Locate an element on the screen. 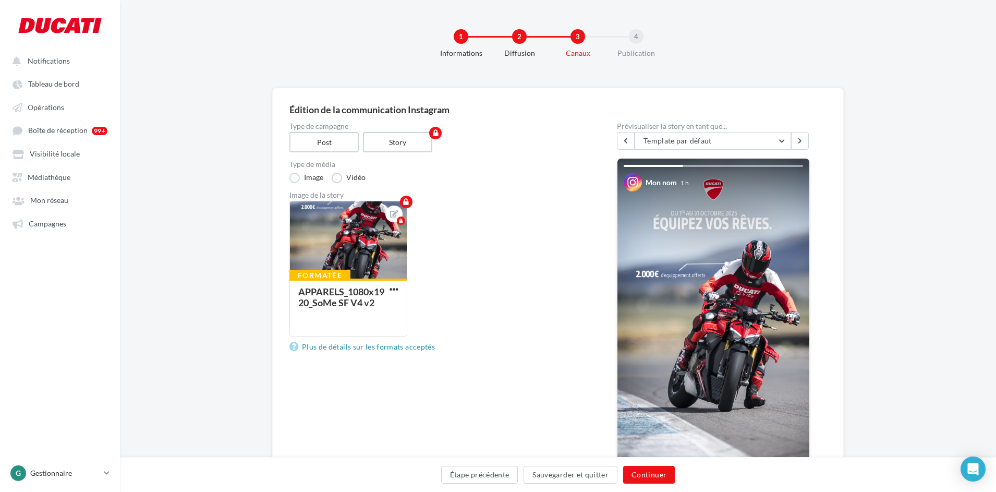 Image resolution: width=996 pixels, height=492 pixels. div: Formatée is located at coordinates (320, 275).